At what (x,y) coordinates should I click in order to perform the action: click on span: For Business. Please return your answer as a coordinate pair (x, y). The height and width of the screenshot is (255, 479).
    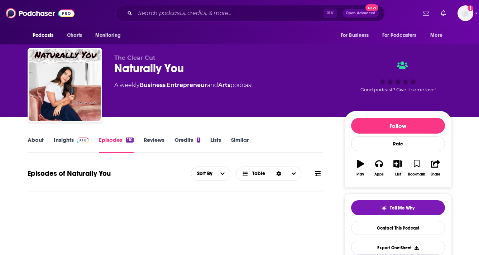
    Looking at the image, I should click on (355, 35).